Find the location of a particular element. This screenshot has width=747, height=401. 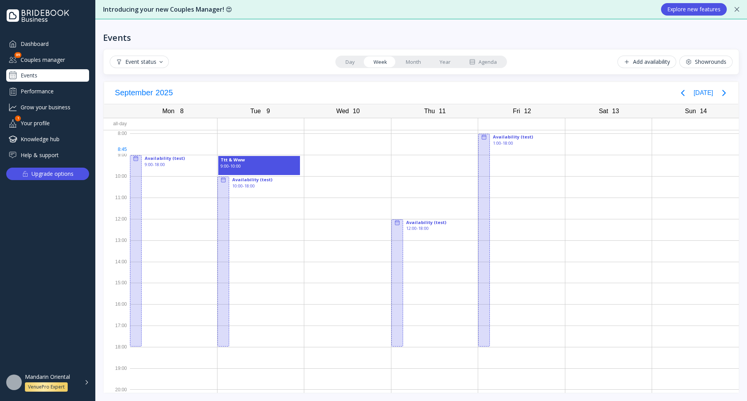

div: 15:00 is located at coordinates (117, 289).